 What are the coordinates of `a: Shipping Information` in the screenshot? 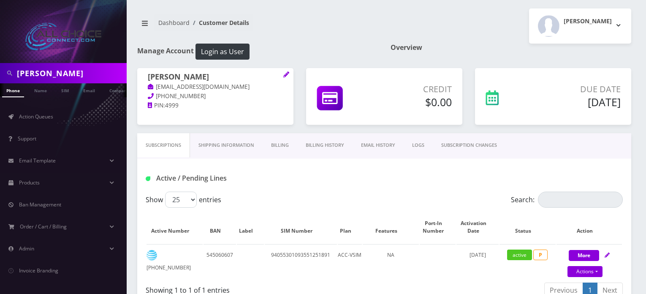 It's located at (226, 145).